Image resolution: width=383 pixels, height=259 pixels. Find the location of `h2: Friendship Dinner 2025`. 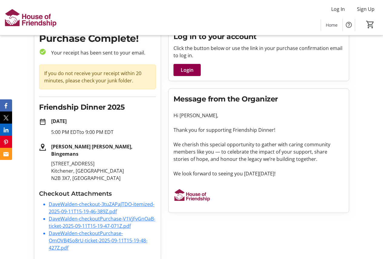

h2: Friendship Dinner 2025 is located at coordinates (98, 107).